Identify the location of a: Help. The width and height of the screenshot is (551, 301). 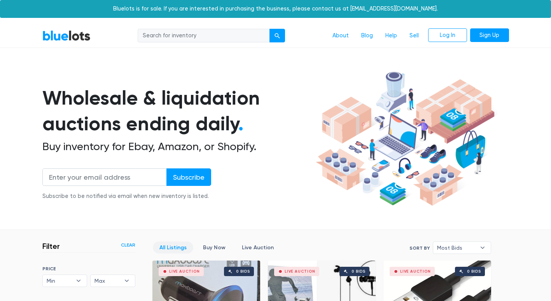
(391, 36).